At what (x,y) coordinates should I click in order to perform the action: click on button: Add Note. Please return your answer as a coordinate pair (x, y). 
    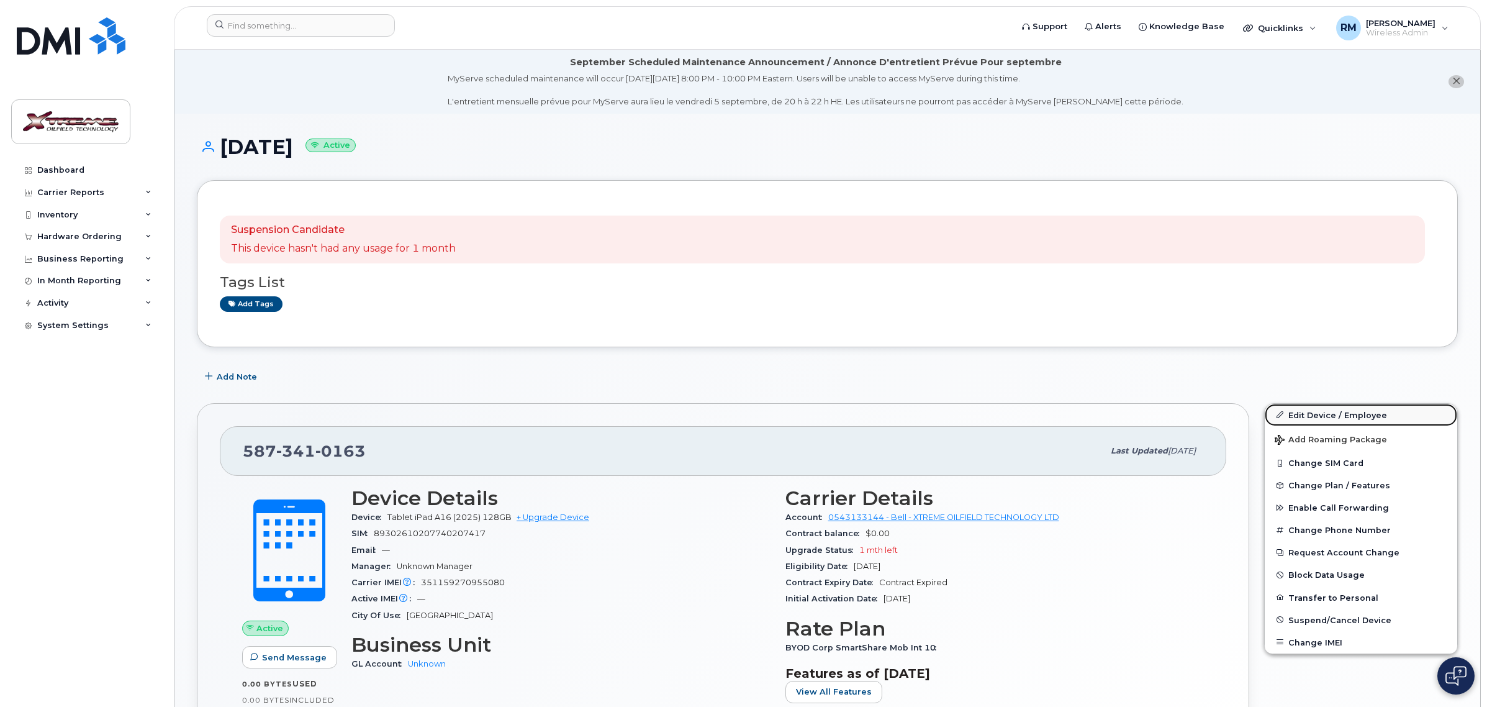
    Looking at the image, I should click on (232, 377).